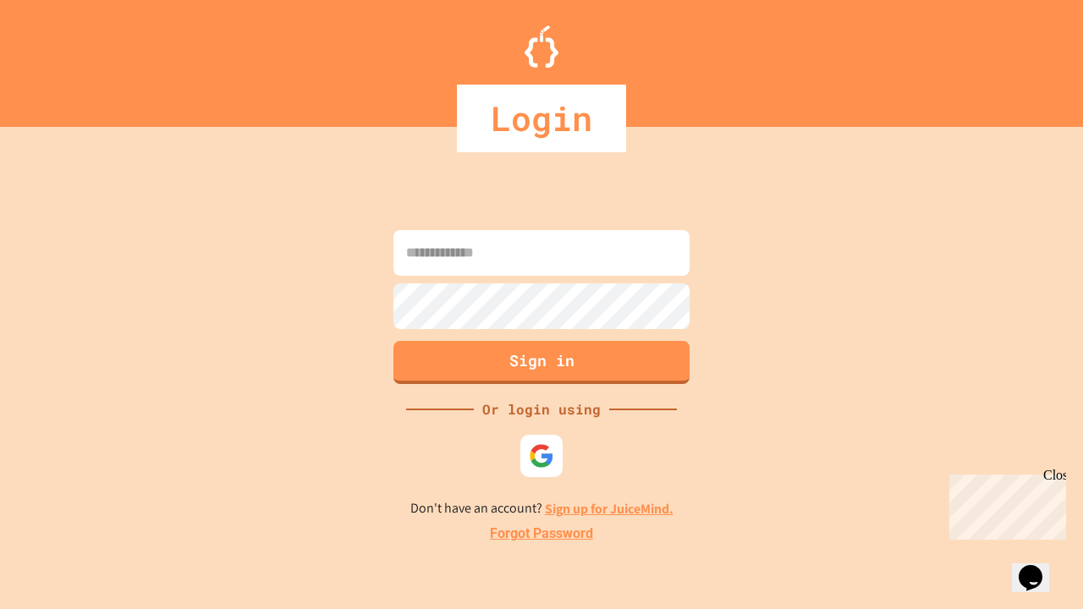  What do you see at coordinates (62, 57) in the screenshot?
I see `div: Chat with us now!Close` at bounding box center [62, 57].